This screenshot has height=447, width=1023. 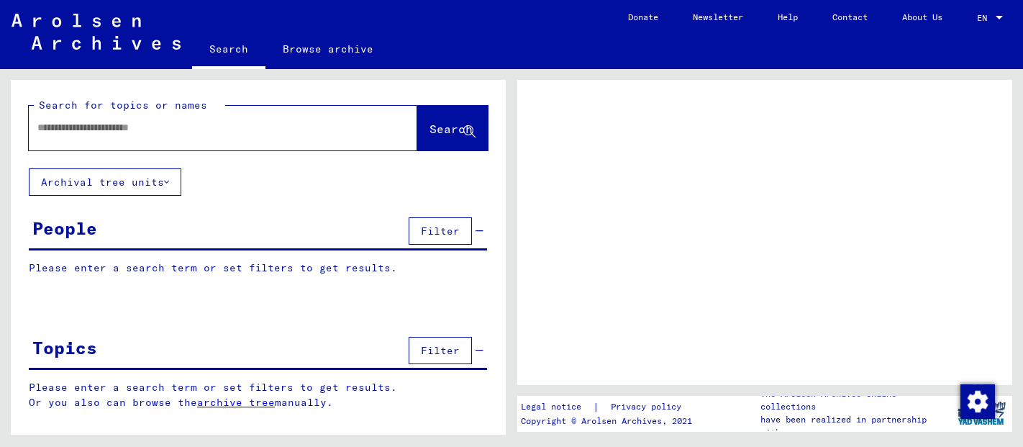 What do you see at coordinates (609, 421) in the screenshot?
I see `p: Copyright © Arolsen Archives, 2021` at bounding box center [609, 421].